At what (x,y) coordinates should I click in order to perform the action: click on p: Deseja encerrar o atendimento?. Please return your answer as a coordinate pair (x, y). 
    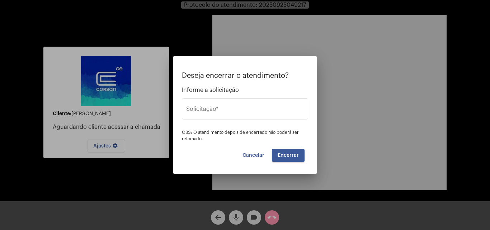
    Looking at the image, I should click on (245, 76).